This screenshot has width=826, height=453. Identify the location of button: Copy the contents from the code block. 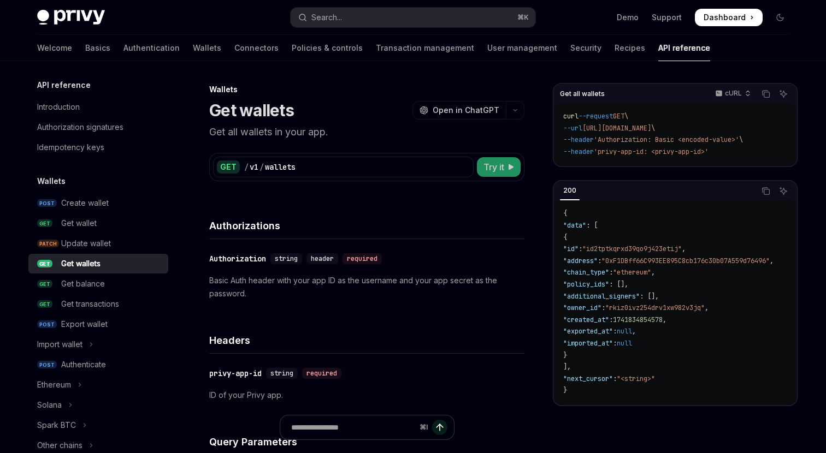
(765, 94).